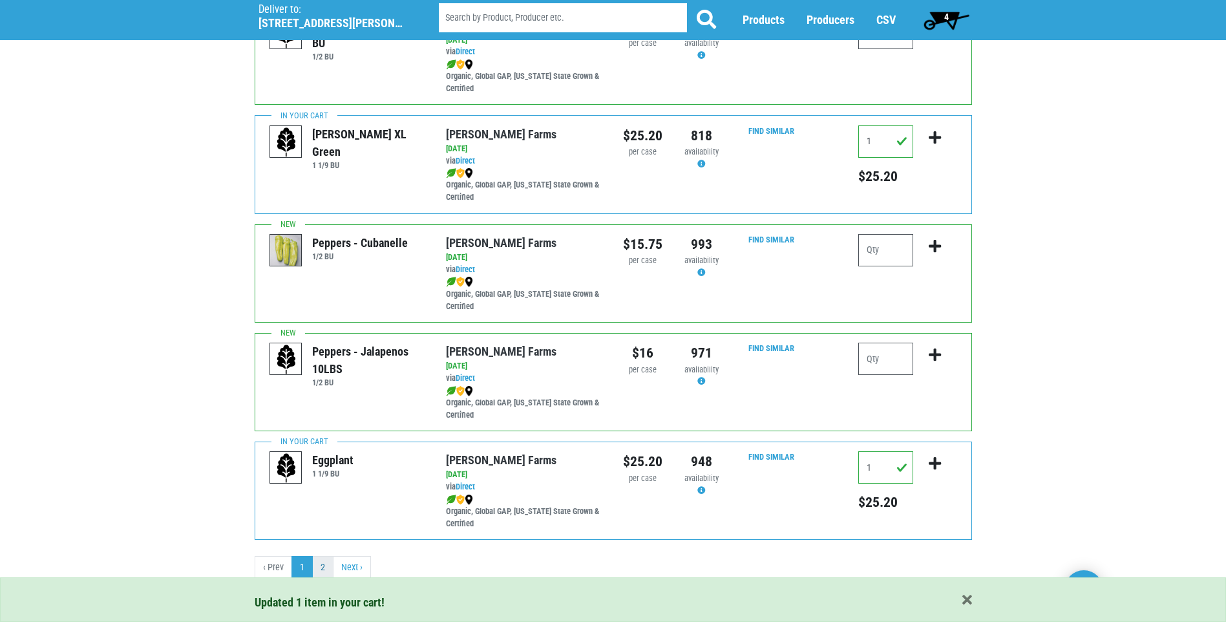 The width and height of the screenshot is (1226, 622). I want to click on input: Search by Product, Producer etc., so click(563, 18).